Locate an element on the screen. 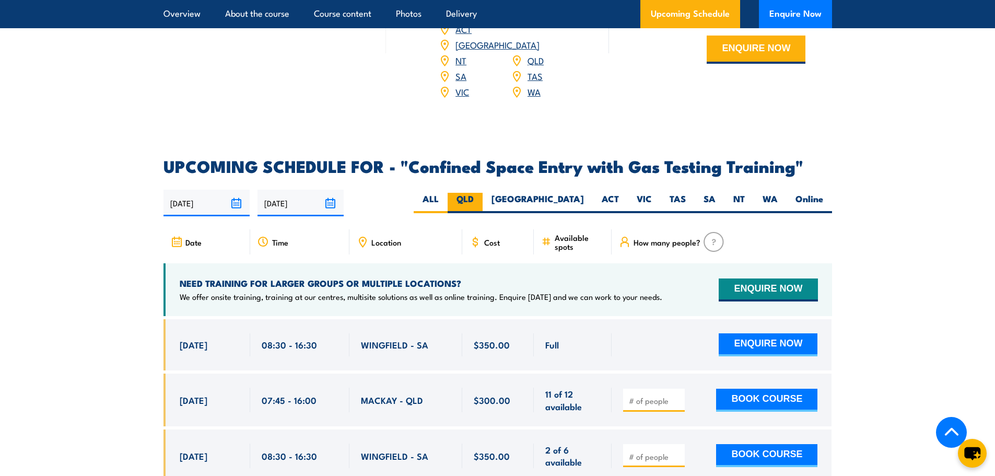 The image size is (995, 476). span: $300.00 is located at coordinates (492, 399).